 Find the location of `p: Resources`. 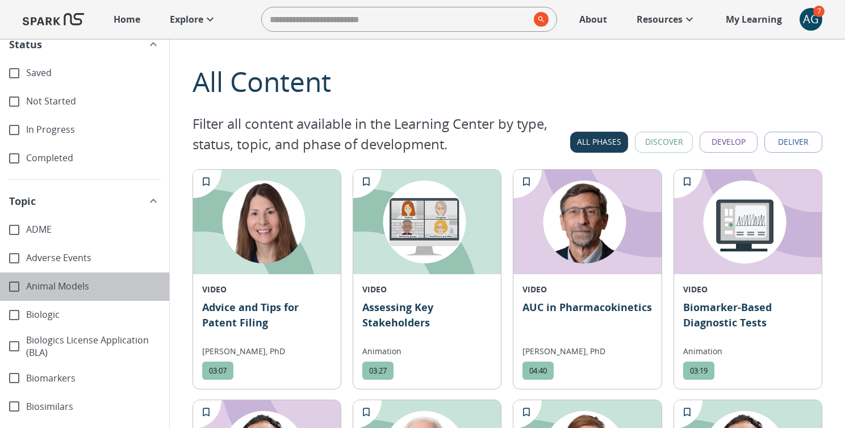

p: Resources is located at coordinates (660, 19).